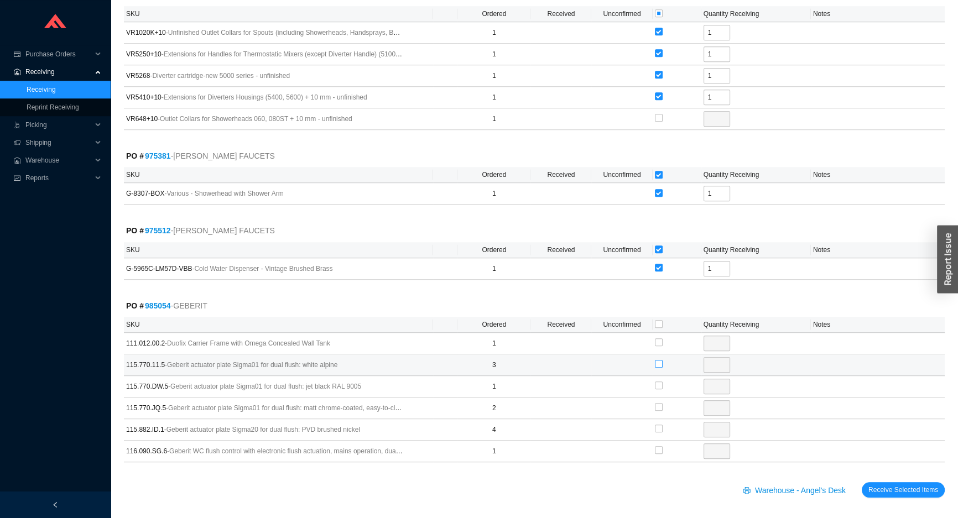  I want to click on span: 115.770.DW.5, so click(264, 386).